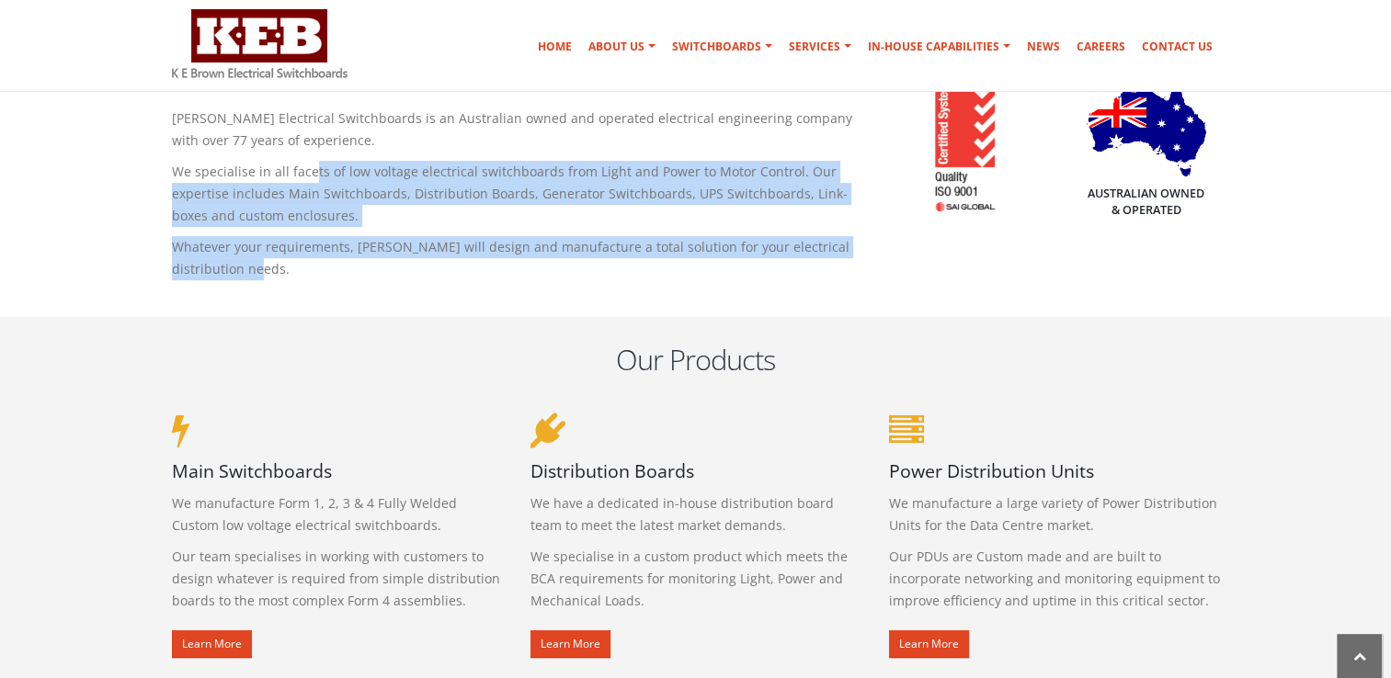  What do you see at coordinates (1055, 471) in the screenshot?
I see `h4: Power Distribution Units` at bounding box center [1055, 471].